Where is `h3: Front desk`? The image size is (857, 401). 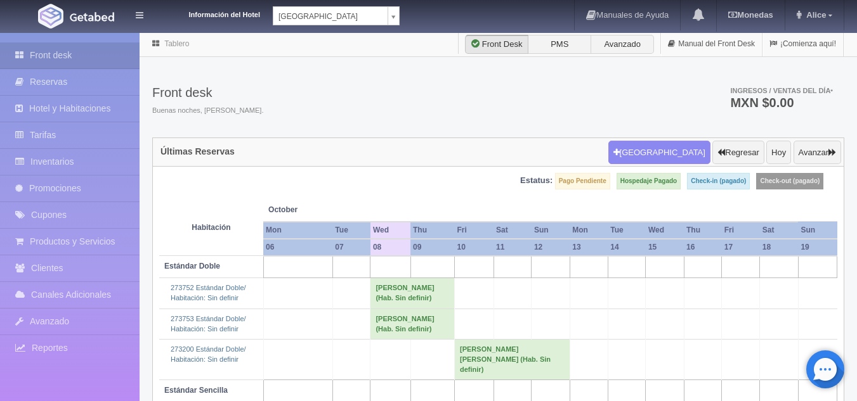 h3: Front desk is located at coordinates (207, 93).